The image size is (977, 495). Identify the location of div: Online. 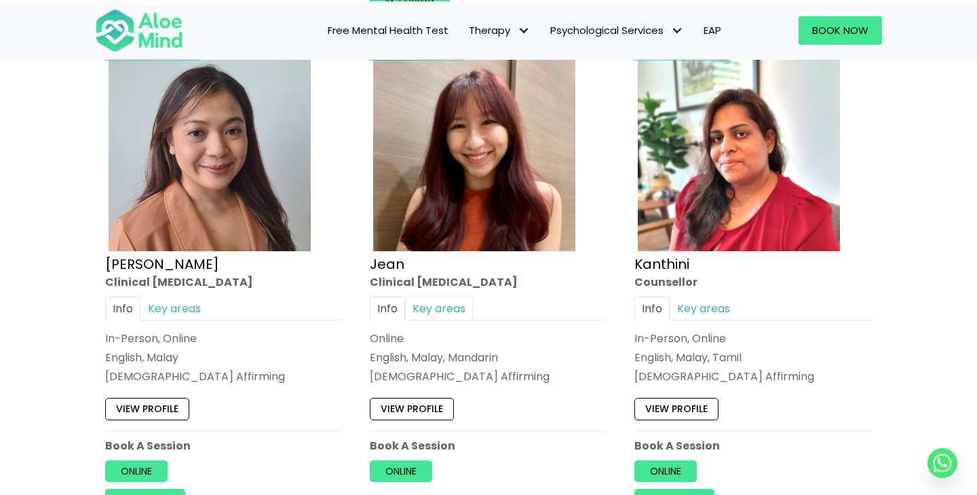
(489, 338).